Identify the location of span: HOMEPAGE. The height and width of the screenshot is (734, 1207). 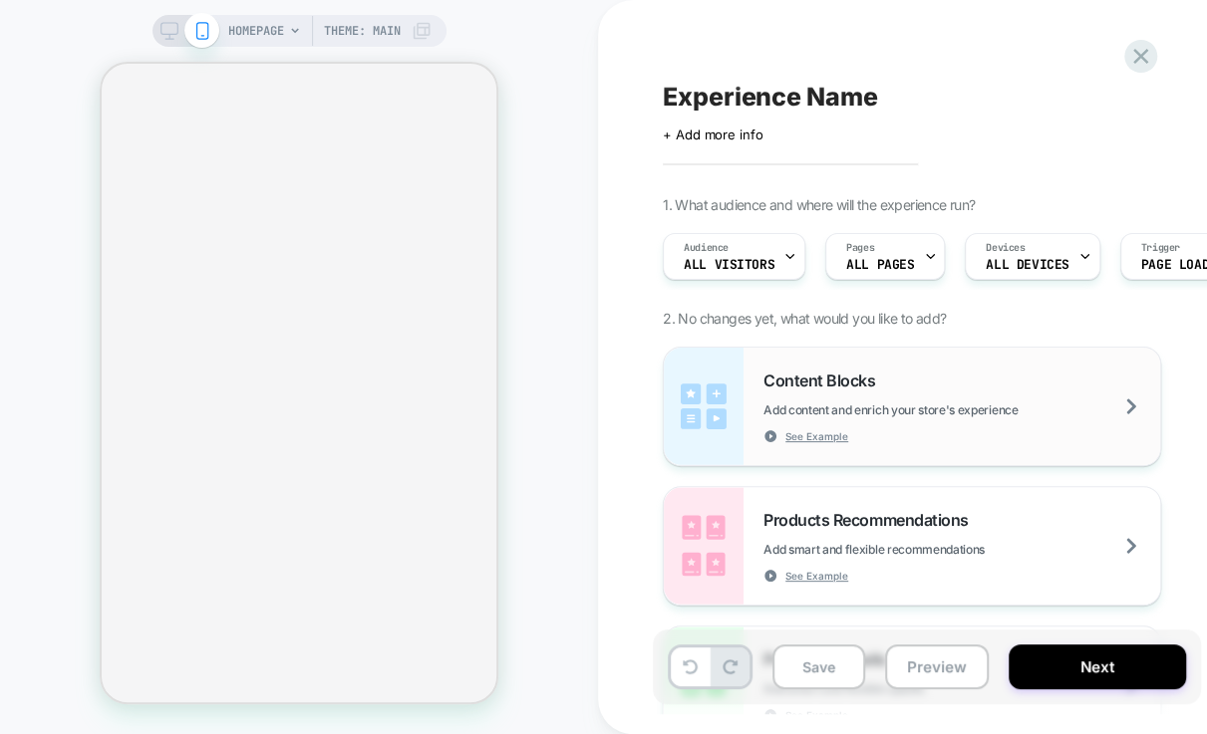
(256, 31).